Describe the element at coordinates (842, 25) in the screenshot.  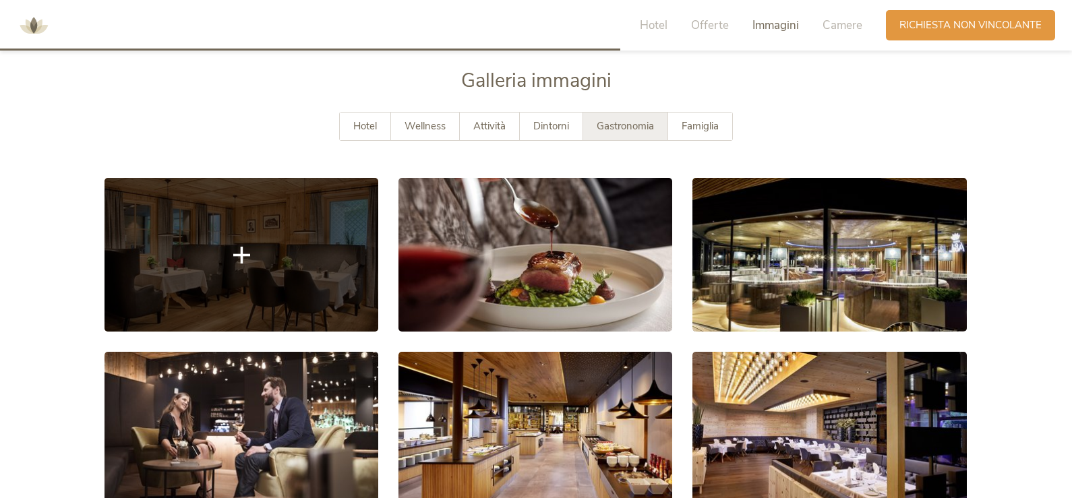
I see `span: Camere` at that location.